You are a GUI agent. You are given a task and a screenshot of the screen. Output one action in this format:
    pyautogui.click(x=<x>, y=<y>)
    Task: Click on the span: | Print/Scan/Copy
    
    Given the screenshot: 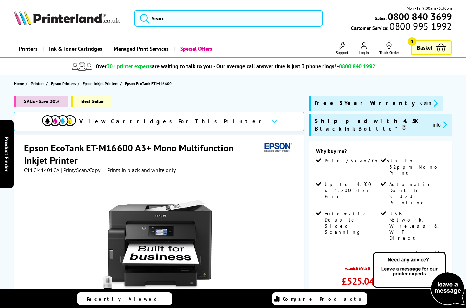 What is the action you would take?
    pyautogui.click(x=80, y=170)
    